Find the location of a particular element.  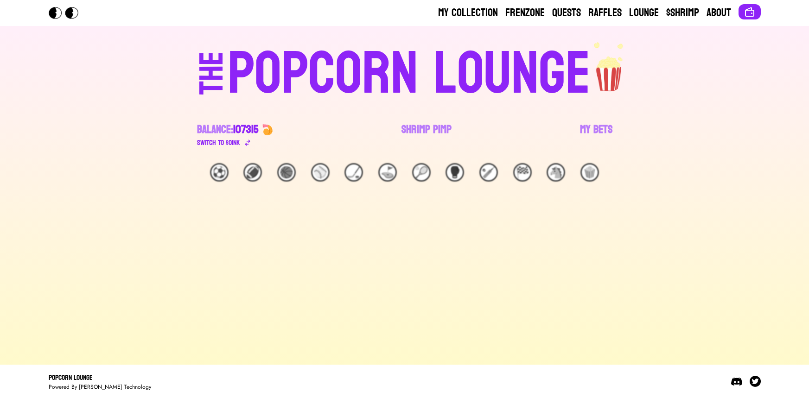

img: Popcorn is located at coordinates (67, 13).